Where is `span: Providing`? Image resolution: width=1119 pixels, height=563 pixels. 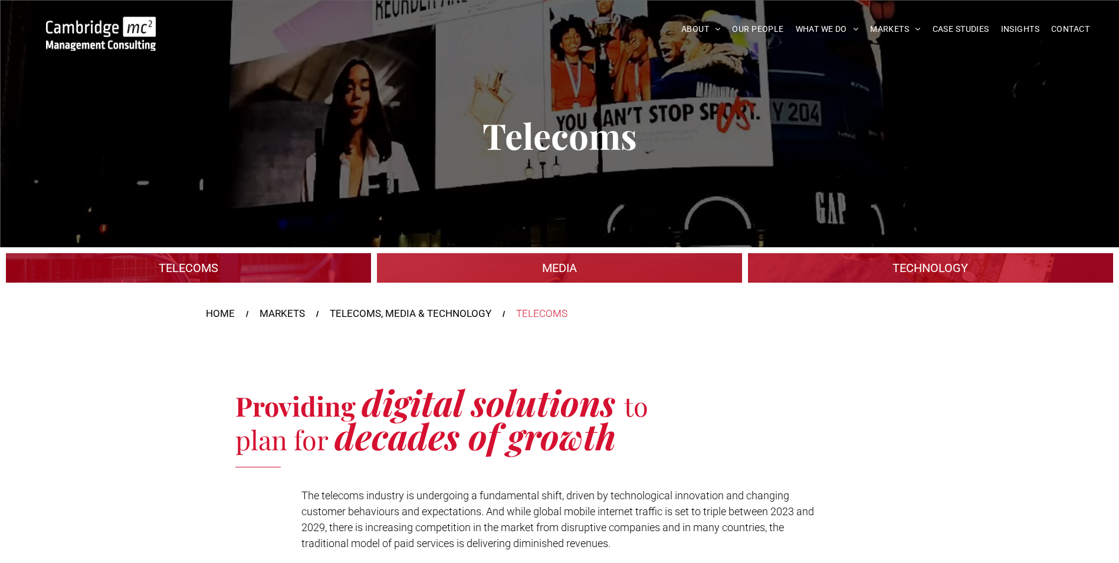 span: Providing is located at coordinates (295, 405).